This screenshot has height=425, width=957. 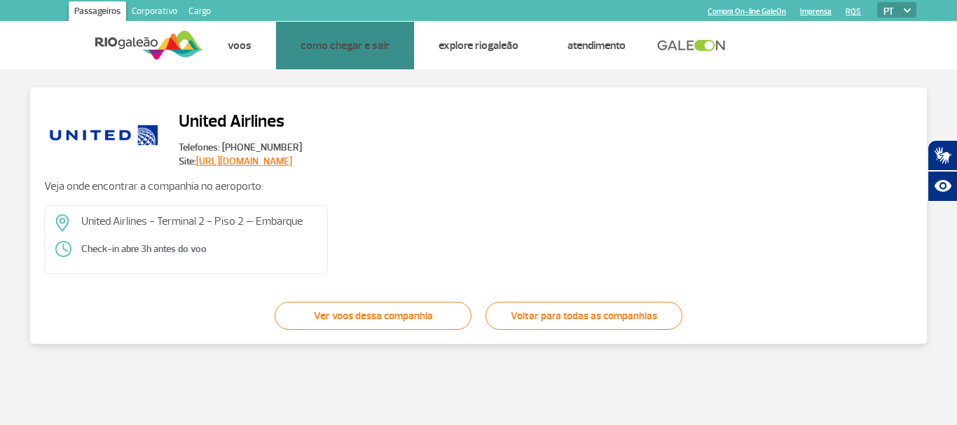 What do you see at coordinates (479, 46) in the screenshot?
I see `a: Explore RIOgaleão` at bounding box center [479, 46].